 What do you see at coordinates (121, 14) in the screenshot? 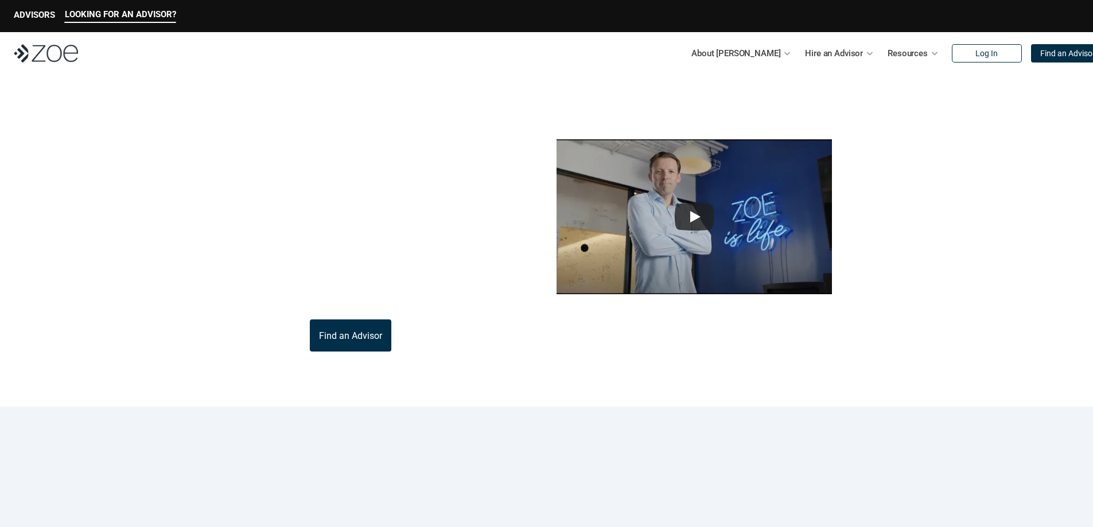
I see `p: LOOKING FOR AN ADVISOR?` at bounding box center [121, 14].